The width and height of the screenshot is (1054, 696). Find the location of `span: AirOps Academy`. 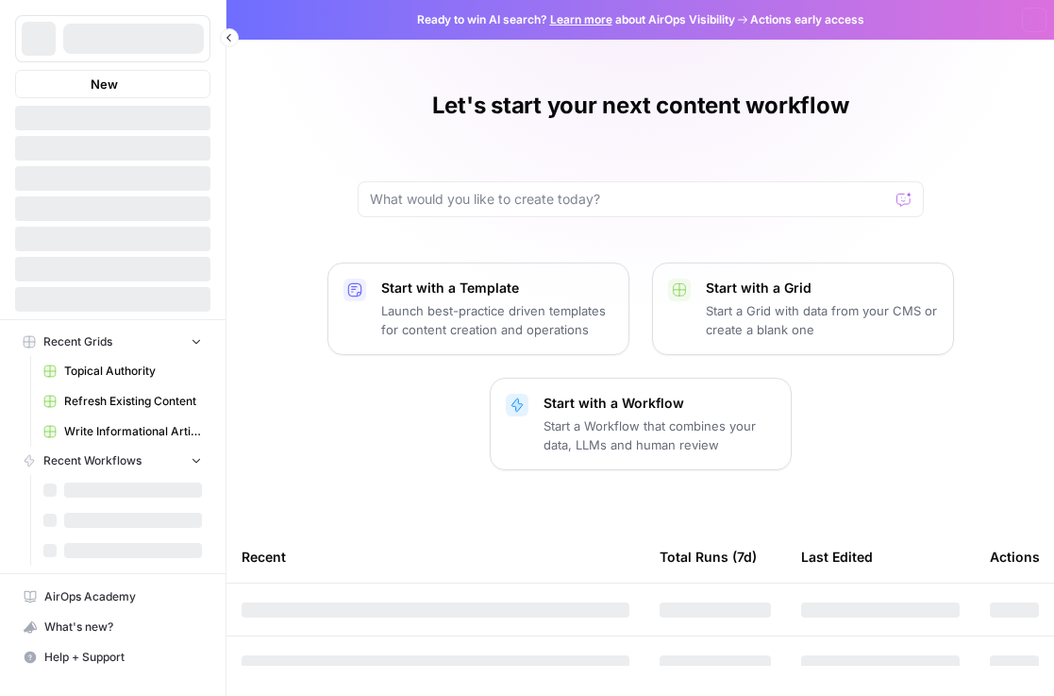

span: AirOps Academy is located at coordinates (123, 597).